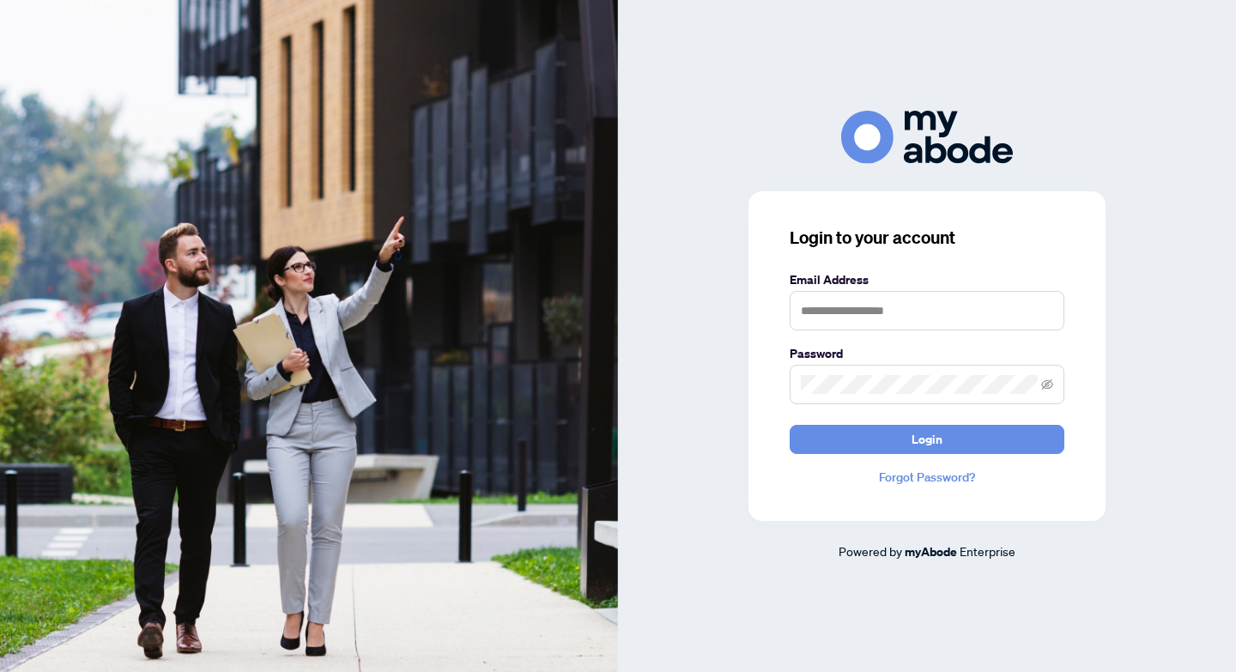 Image resolution: width=1236 pixels, height=672 pixels. Describe the element at coordinates (927, 439) in the screenshot. I see `button: Login` at that location.